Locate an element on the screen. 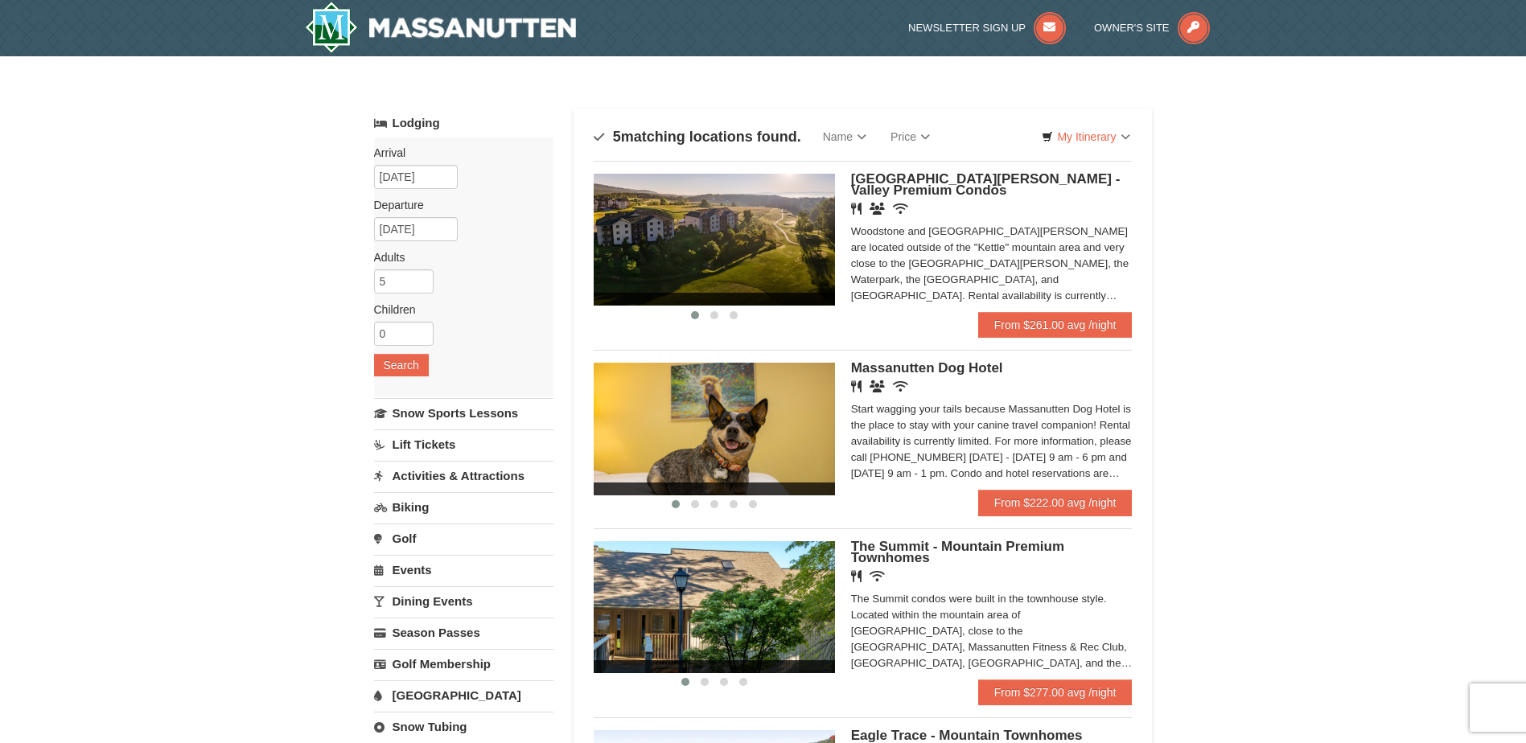 The height and width of the screenshot is (743, 1526). span: Eagle Trace - Mountain Townhomes is located at coordinates (967, 735).